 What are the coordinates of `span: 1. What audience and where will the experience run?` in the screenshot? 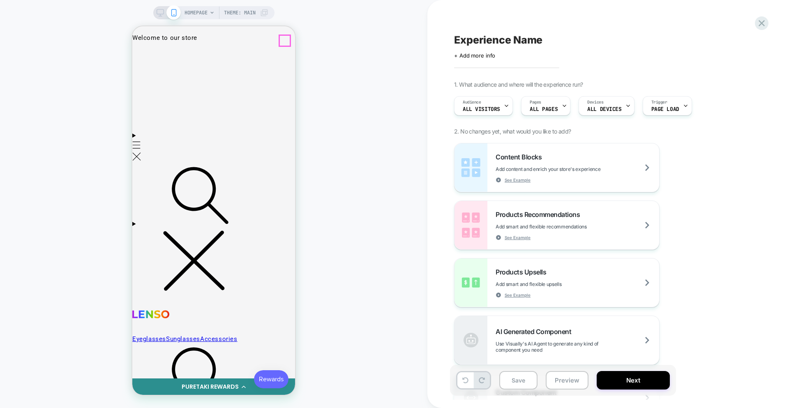 It's located at (518, 84).